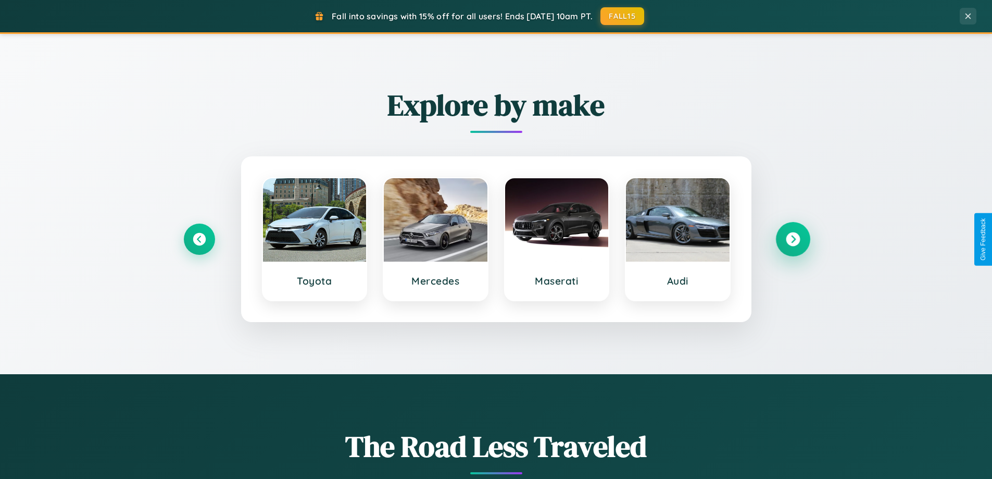 The width and height of the screenshot is (992, 479). I want to click on h3: Audi, so click(678, 281).